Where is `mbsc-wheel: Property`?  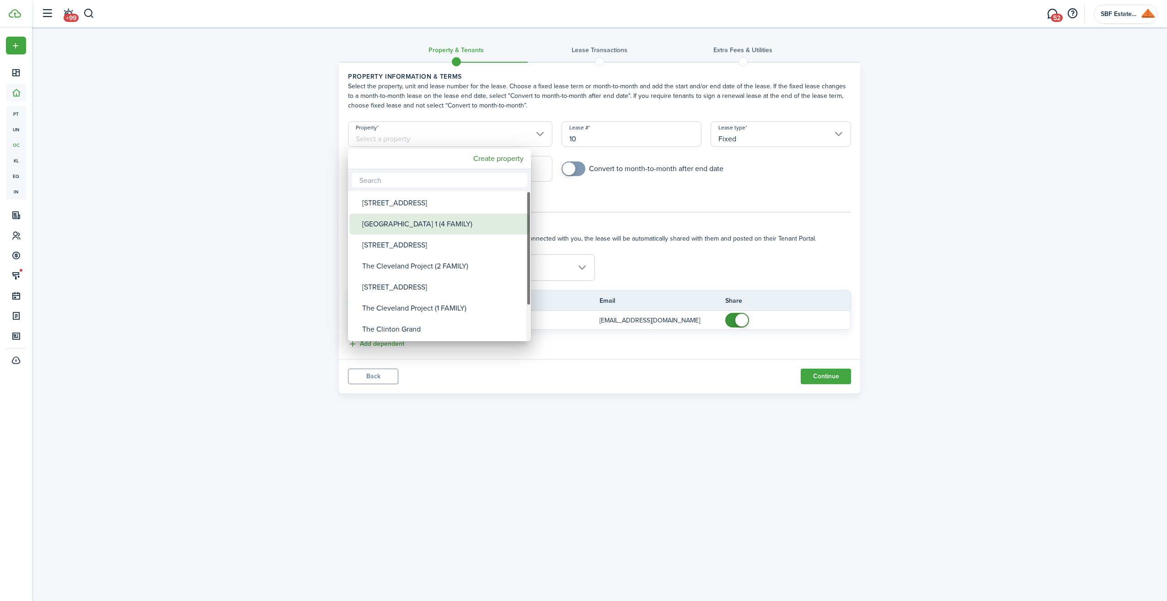 mbsc-wheel: Property is located at coordinates (440, 266).